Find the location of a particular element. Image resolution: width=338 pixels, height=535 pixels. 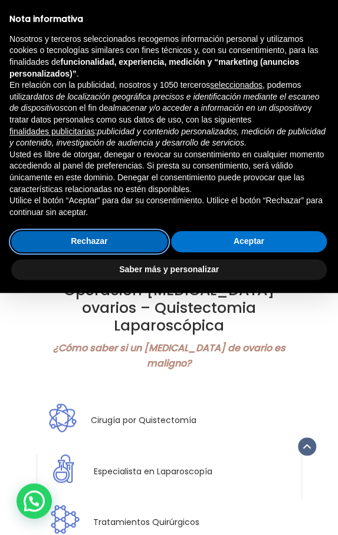

p: Utilice el botón “Aceptar” para dar su consentimiento. Utilice el botón “Rechazar” para continuar... is located at coordinates (169, 206).